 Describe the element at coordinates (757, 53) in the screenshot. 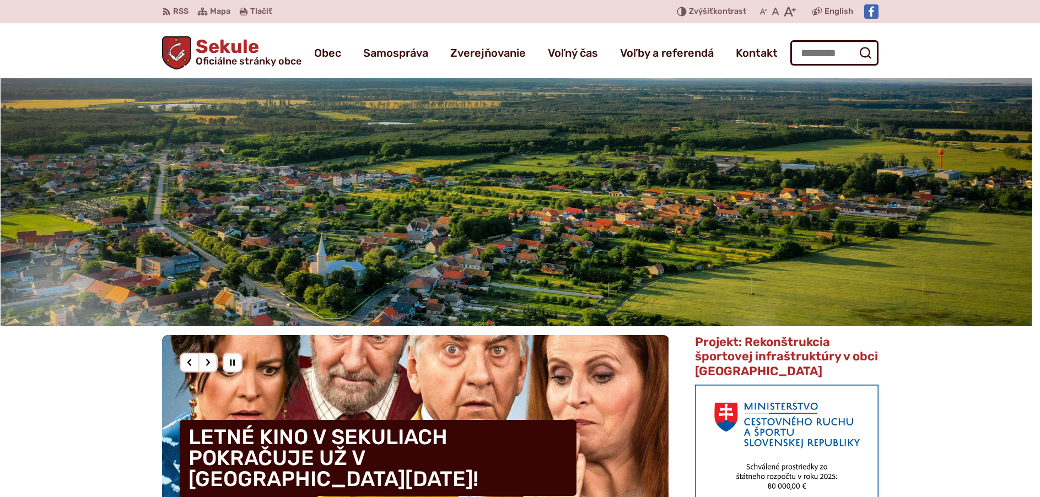

I see `span: Kontakt` at that location.